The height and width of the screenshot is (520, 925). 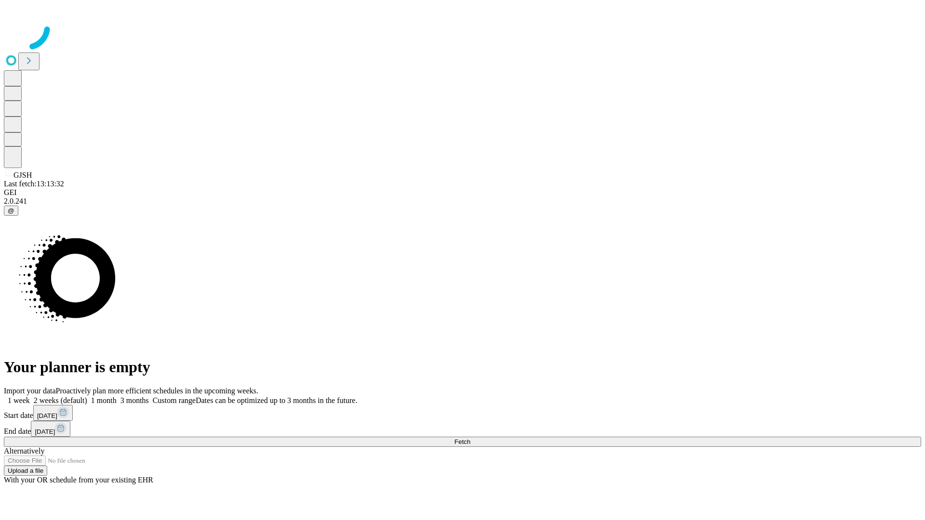 I want to click on span: Alternatively, so click(x=24, y=451).